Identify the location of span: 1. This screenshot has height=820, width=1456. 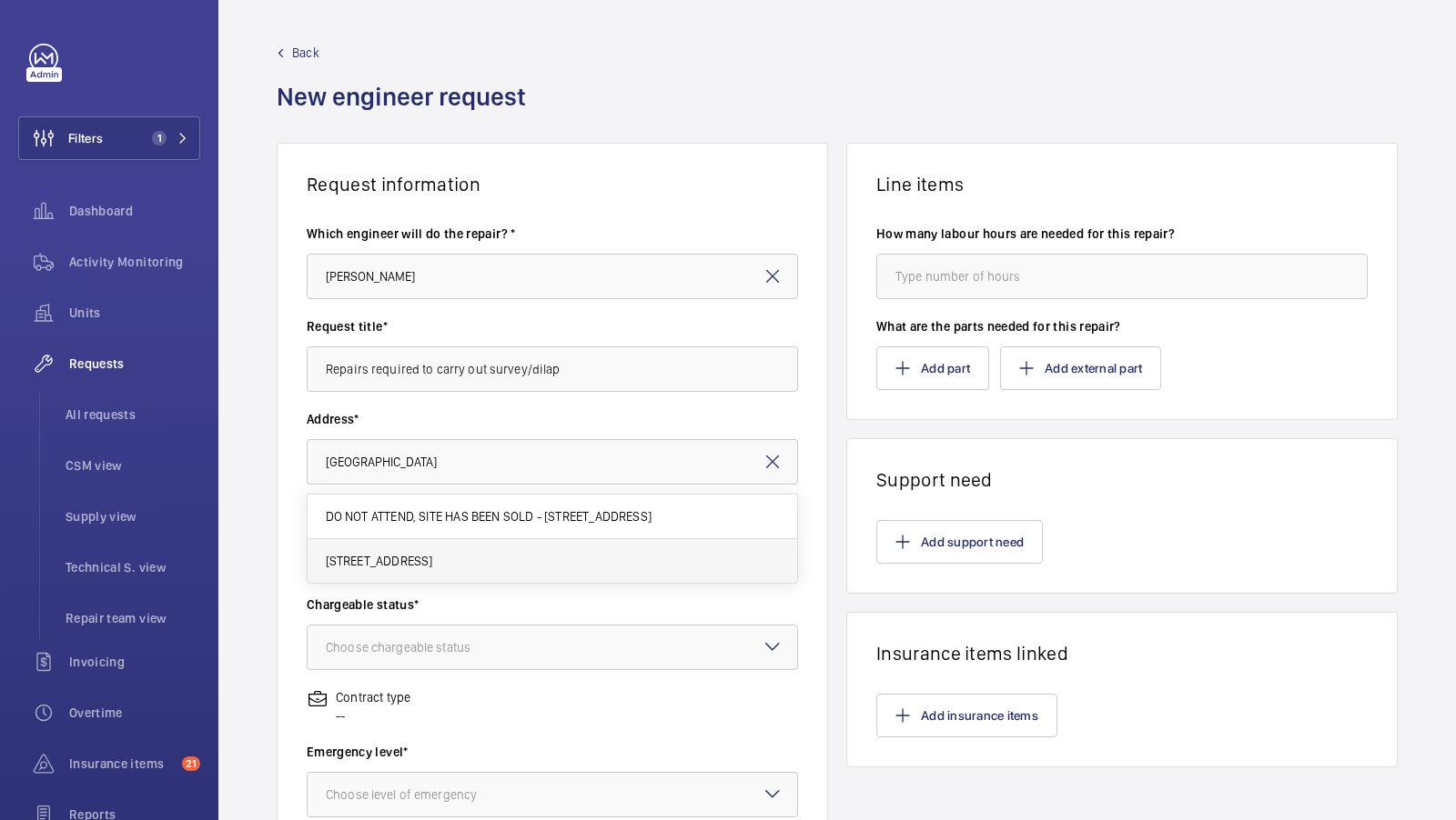
(159, 138).